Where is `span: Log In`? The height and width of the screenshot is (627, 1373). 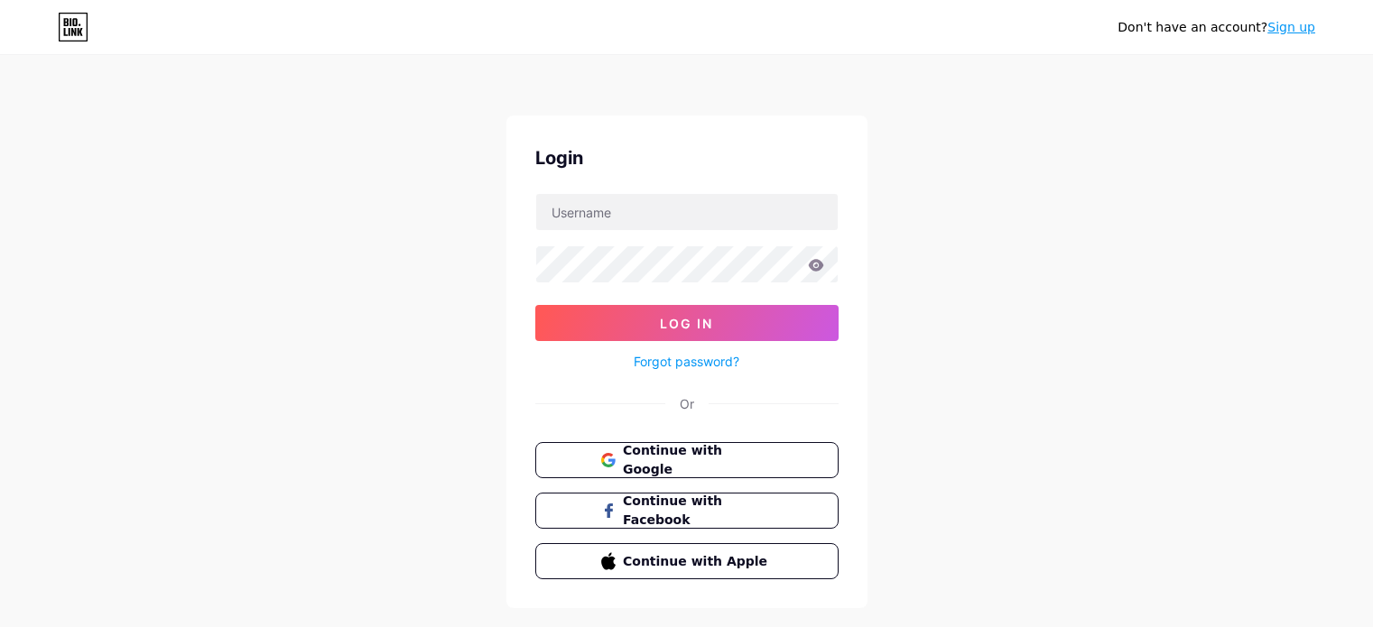 span: Log In is located at coordinates (686, 323).